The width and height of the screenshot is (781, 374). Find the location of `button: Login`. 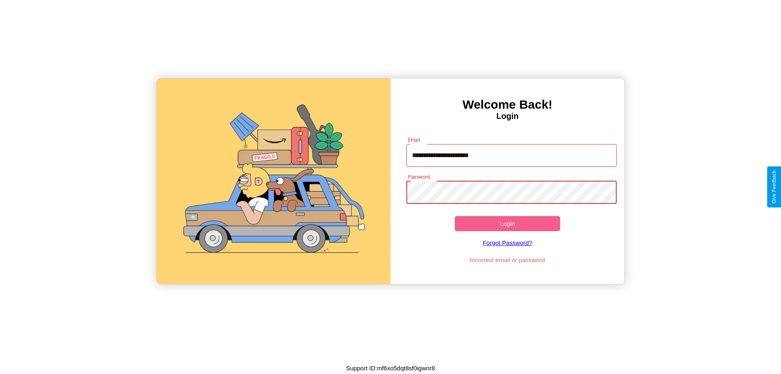

button: Login is located at coordinates (507, 223).